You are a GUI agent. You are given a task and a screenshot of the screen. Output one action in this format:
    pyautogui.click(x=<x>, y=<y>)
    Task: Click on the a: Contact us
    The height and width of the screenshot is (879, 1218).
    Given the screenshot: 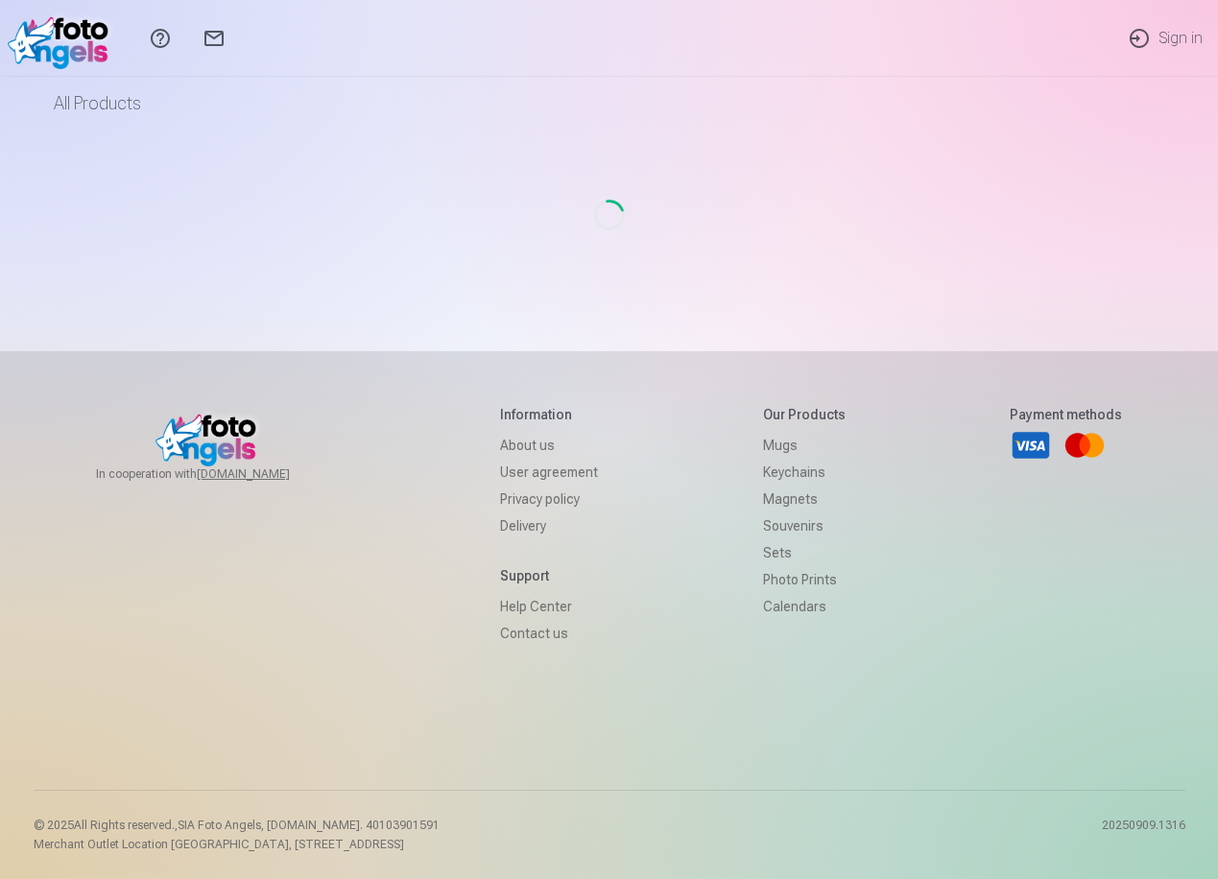 What is the action you would take?
    pyautogui.click(x=549, y=634)
    